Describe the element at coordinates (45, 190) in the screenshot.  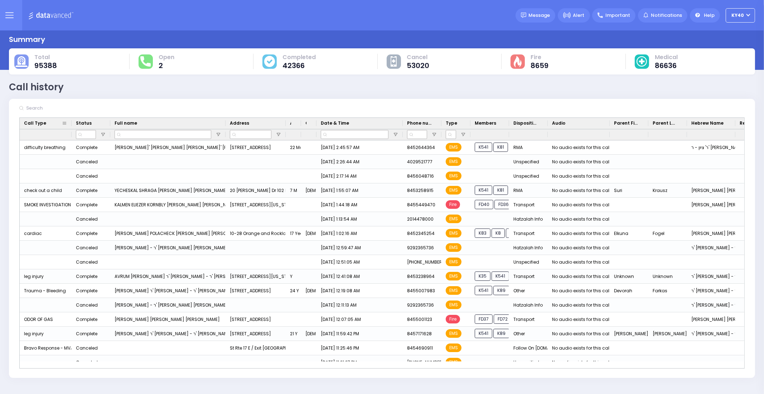
I see `div: check out a child` at that location.